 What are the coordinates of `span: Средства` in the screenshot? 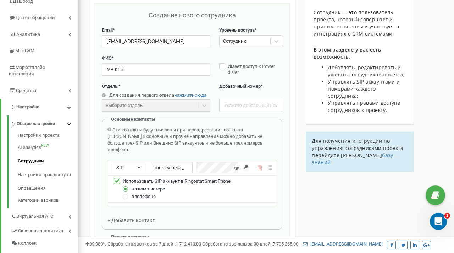 It's located at (26, 90).